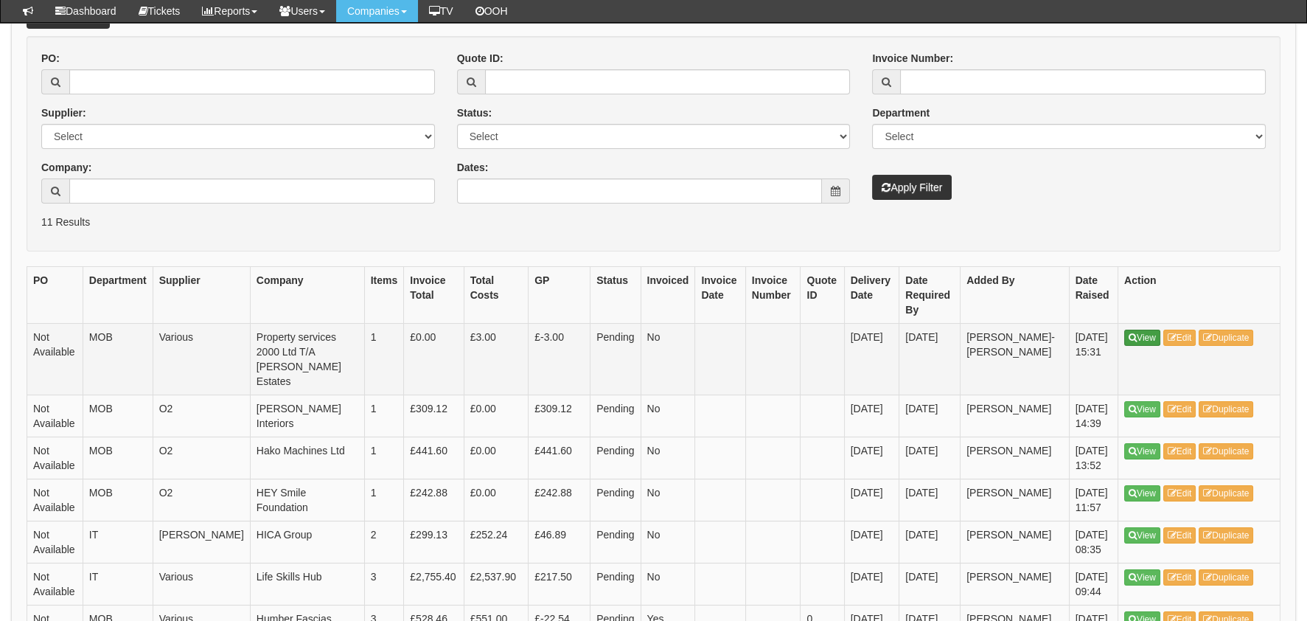 The image size is (1307, 621). Describe the element at coordinates (560, 583) in the screenshot. I see `td: £217.50` at that location.